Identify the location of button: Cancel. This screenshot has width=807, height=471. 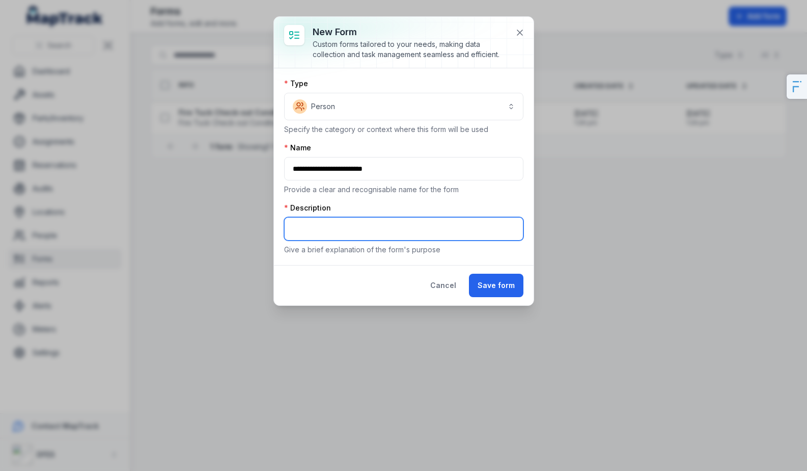
(443, 285).